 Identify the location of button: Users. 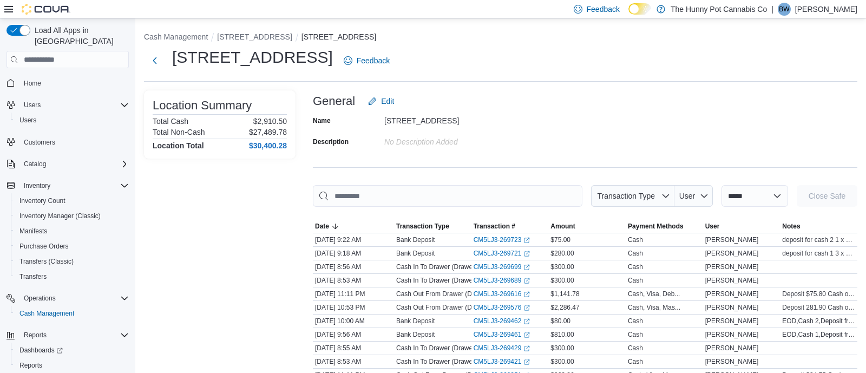
(32, 105).